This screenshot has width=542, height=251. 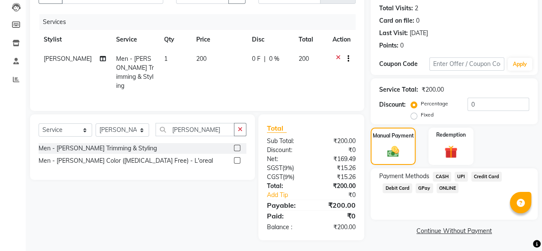 I want to click on div: Services, so click(x=200, y=22).